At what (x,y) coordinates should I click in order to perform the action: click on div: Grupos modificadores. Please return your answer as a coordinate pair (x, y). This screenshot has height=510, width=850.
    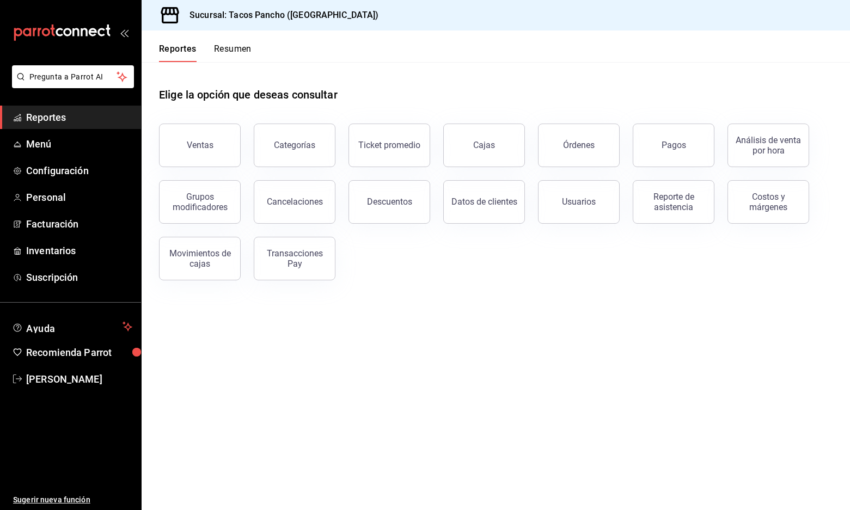
    Looking at the image, I should click on (200, 202).